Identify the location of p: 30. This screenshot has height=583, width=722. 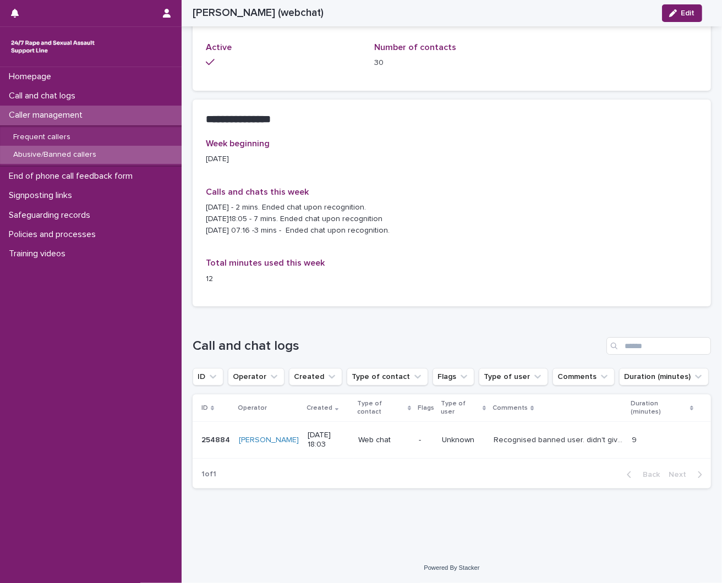
(452, 63).